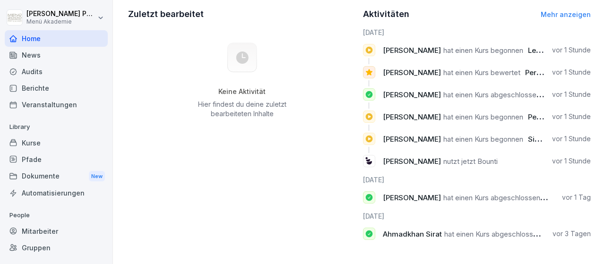 The height and width of the screenshot is (264, 605). I want to click on div: Home, so click(56, 38).